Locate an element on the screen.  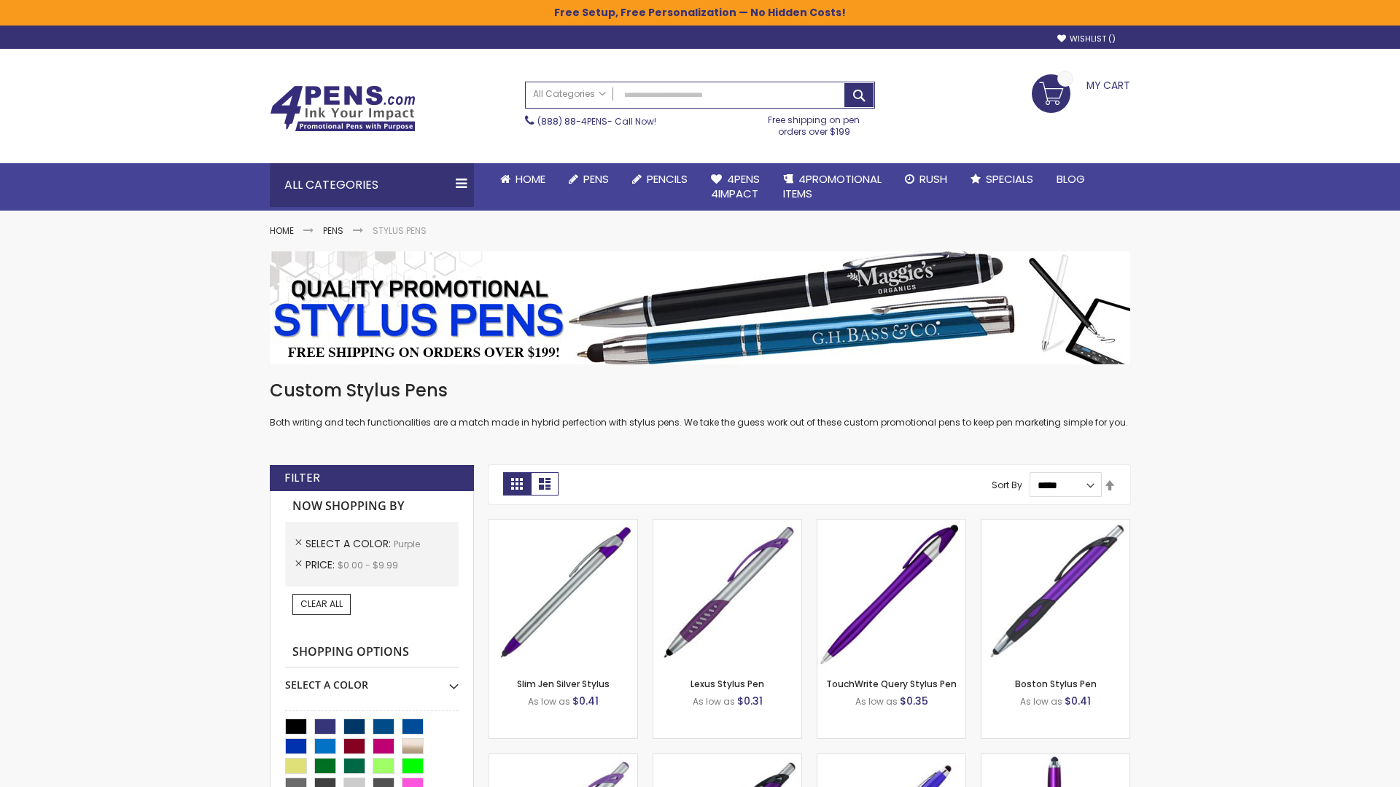
img: Lexus Stylus Pen-Purple is located at coordinates (727, 594).